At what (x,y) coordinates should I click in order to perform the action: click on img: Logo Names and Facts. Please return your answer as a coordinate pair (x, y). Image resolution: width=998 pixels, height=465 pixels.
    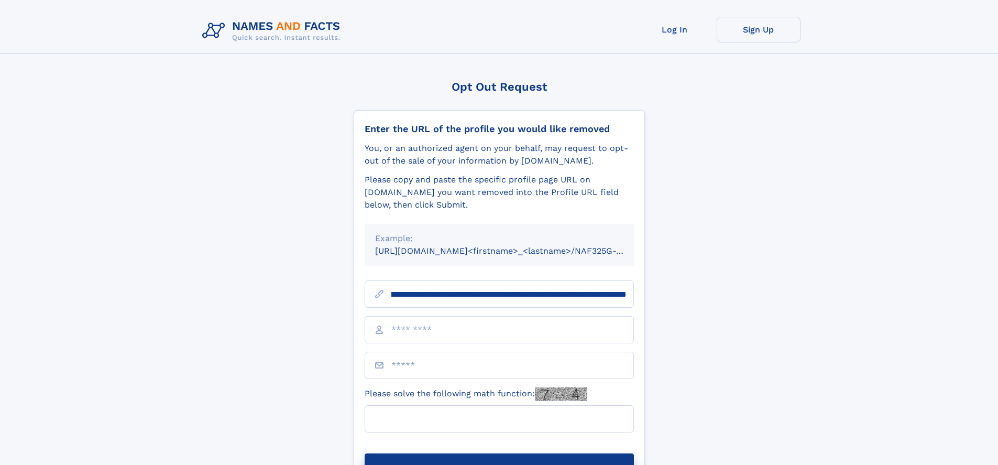
    Looking at the image, I should click on (273, 31).